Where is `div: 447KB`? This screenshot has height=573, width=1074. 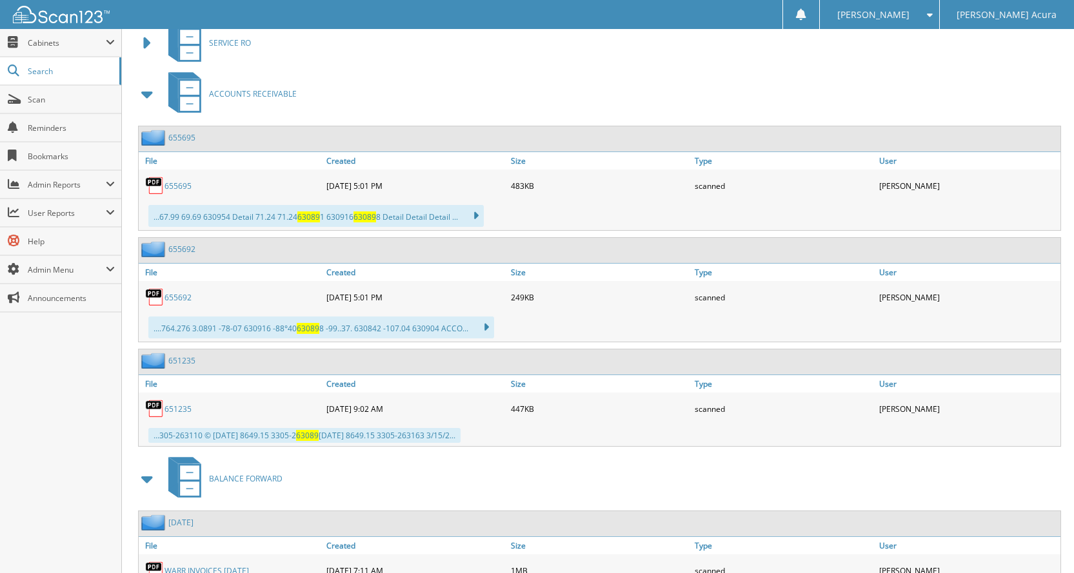
div: 447KB is located at coordinates (600, 409).